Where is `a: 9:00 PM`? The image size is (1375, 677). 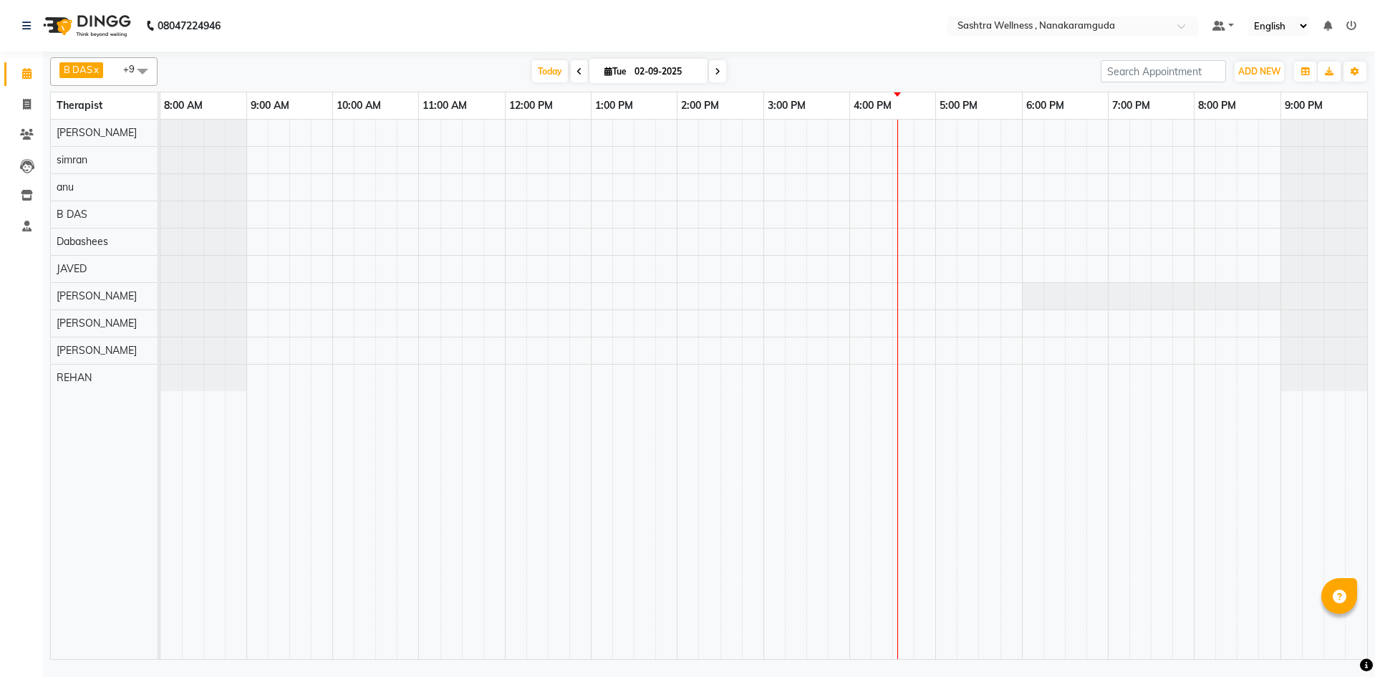
a: 9:00 PM is located at coordinates (1303, 105).